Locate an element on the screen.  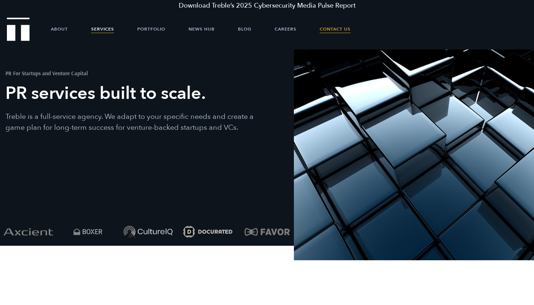
a: Portfolio is located at coordinates (151, 29).